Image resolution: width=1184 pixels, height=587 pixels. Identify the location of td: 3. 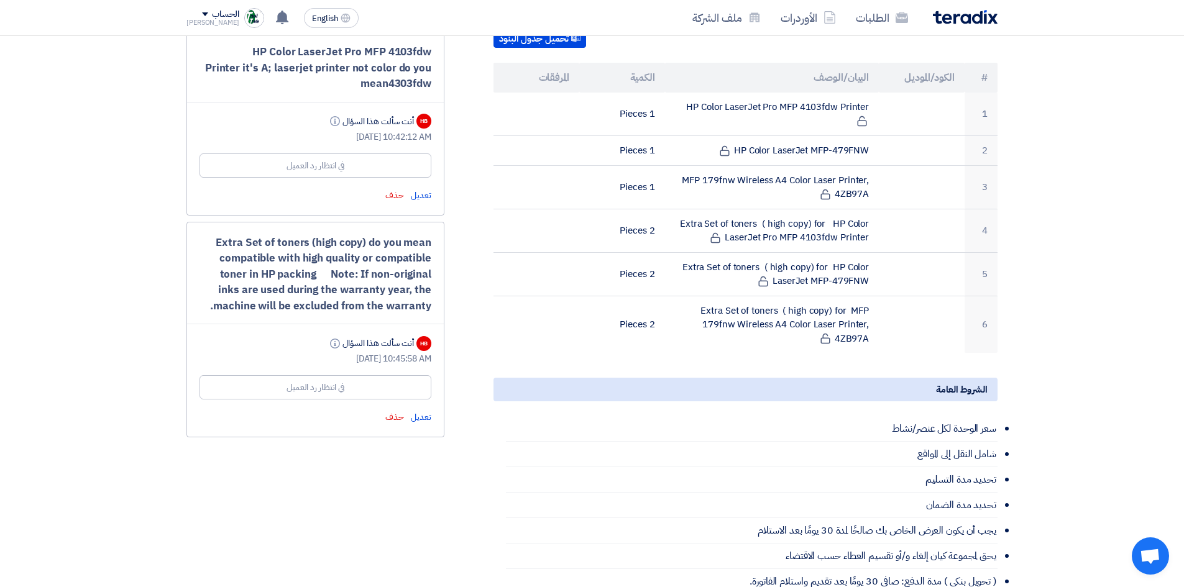
(981, 187).